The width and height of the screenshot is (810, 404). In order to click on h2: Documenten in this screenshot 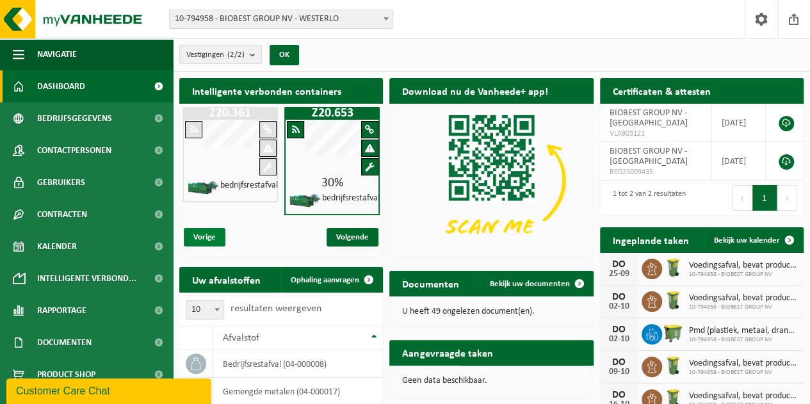, I will do `click(430, 283)`.